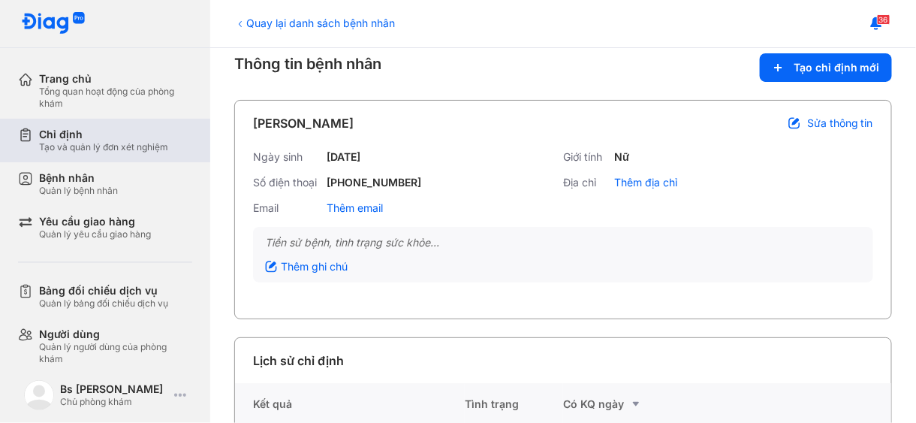 This screenshot has width=916, height=423. I want to click on div: Có KQ ngày, so click(612, 404).